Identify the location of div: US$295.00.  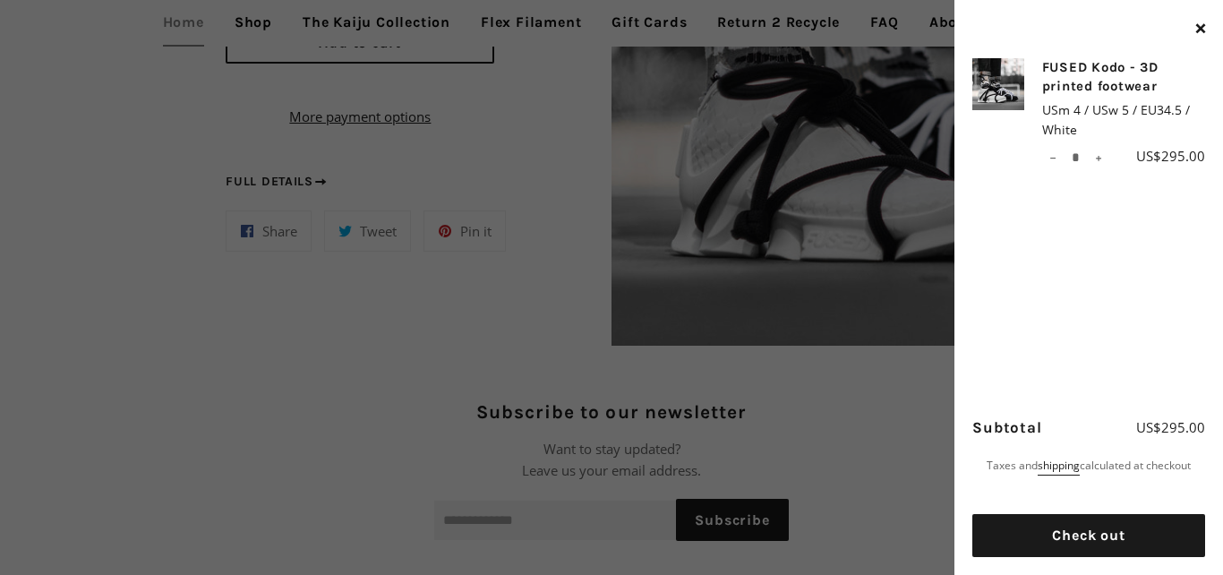
(1155, 156).